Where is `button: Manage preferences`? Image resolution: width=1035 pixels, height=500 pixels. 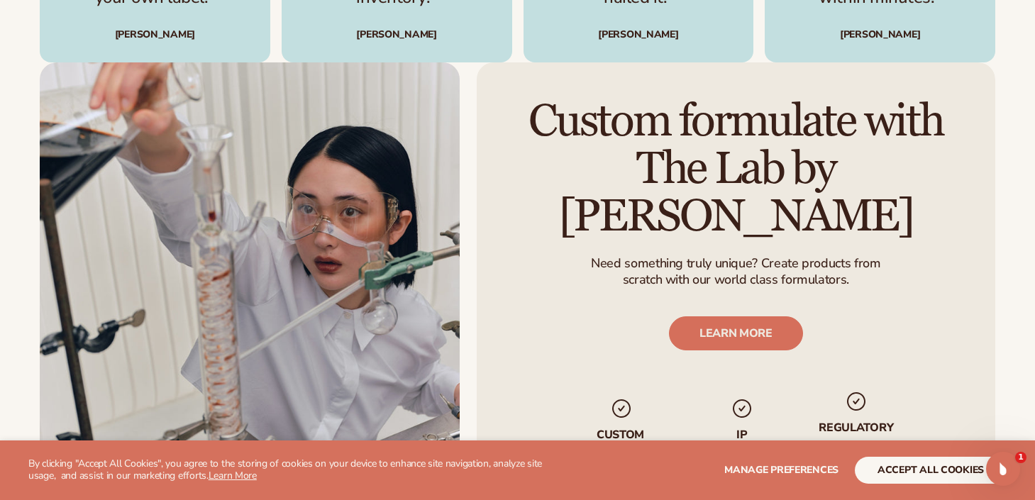
button: Manage preferences is located at coordinates (781, 470).